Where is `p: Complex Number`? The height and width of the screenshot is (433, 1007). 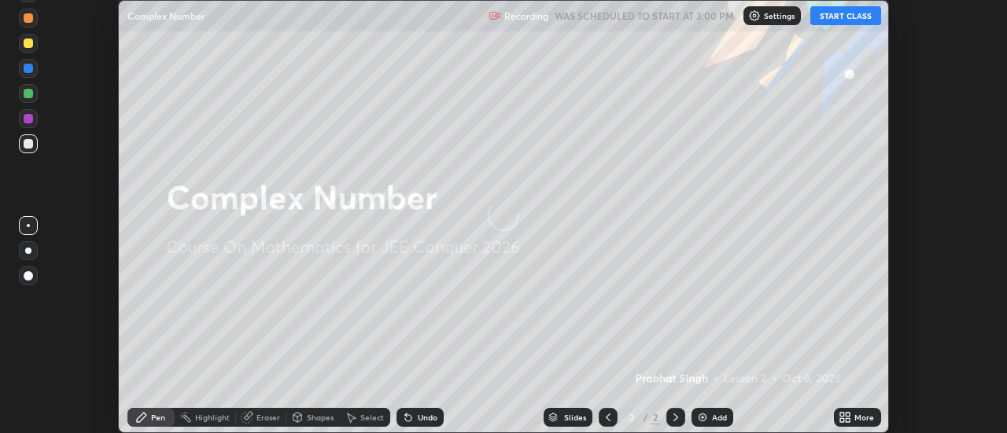 p: Complex Number is located at coordinates (166, 16).